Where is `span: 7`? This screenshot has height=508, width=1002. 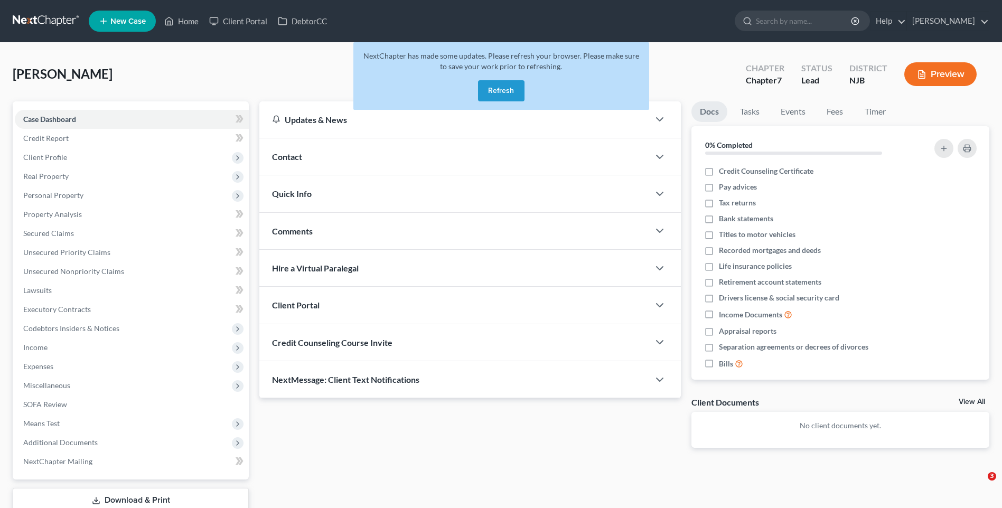 span: 7 is located at coordinates (779, 80).